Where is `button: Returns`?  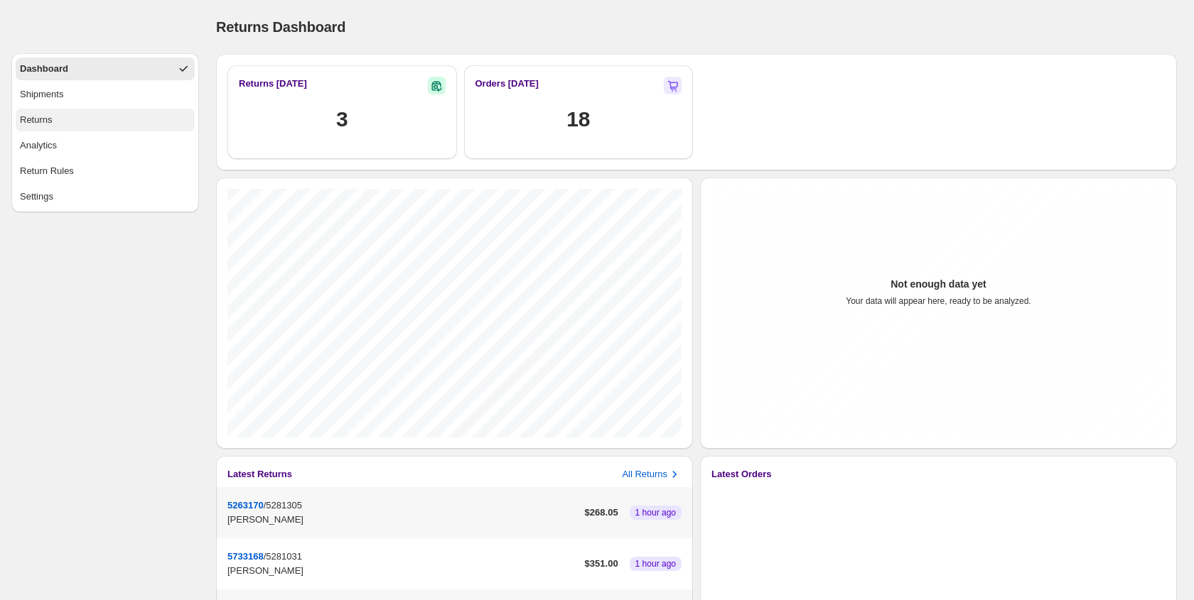
button: Returns is located at coordinates (105, 120).